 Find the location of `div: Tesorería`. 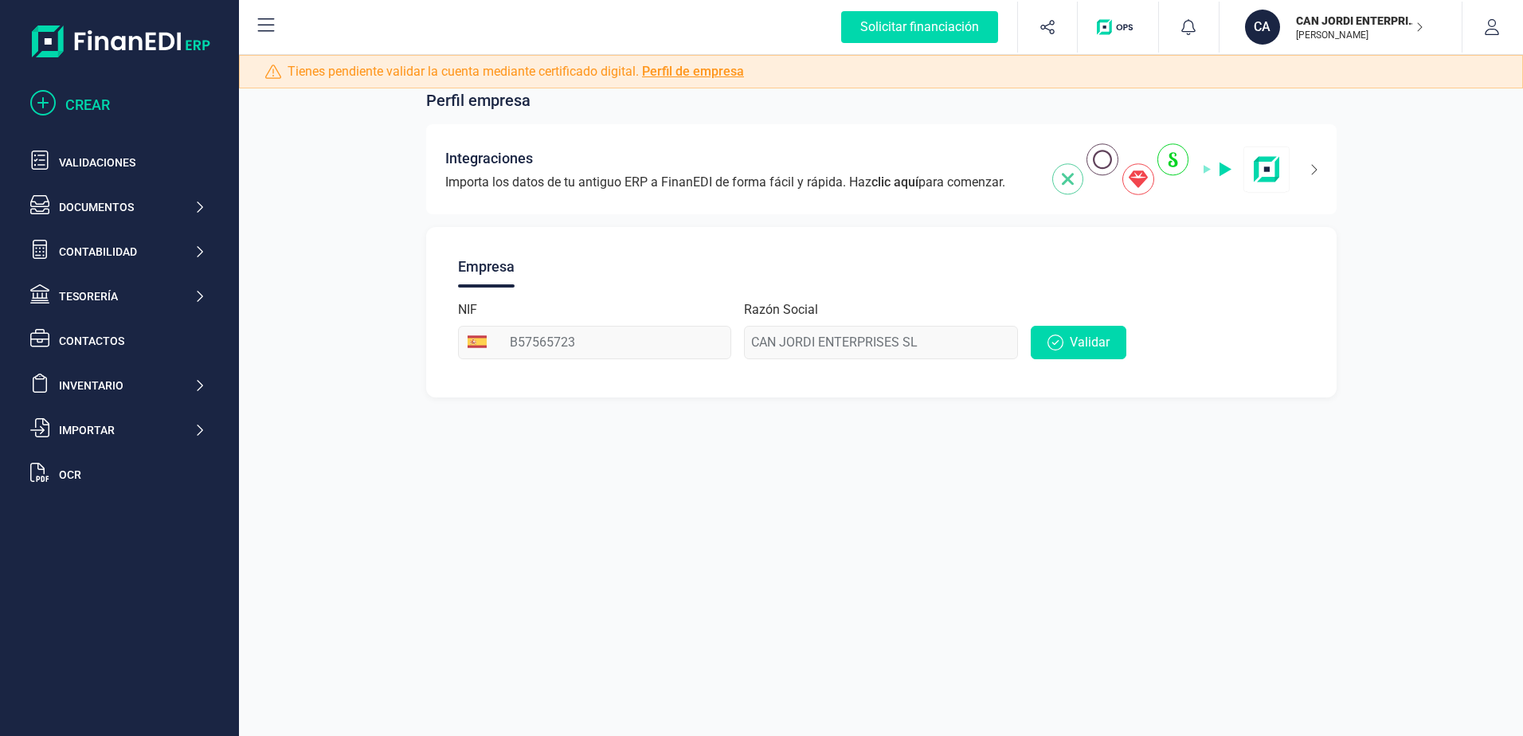

div: Tesorería is located at coordinates (126, 296).